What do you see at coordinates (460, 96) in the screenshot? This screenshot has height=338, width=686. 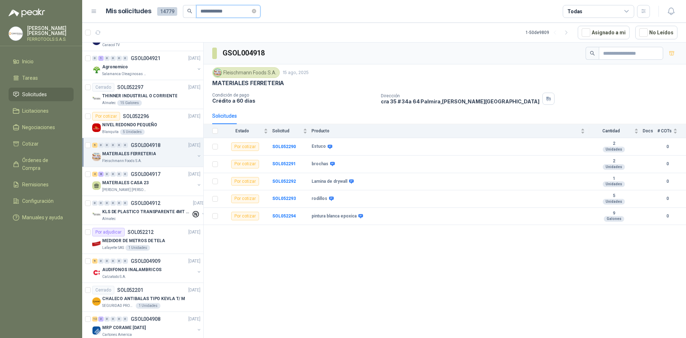 I see `p: Dirección` at bounding box center [460, 96].